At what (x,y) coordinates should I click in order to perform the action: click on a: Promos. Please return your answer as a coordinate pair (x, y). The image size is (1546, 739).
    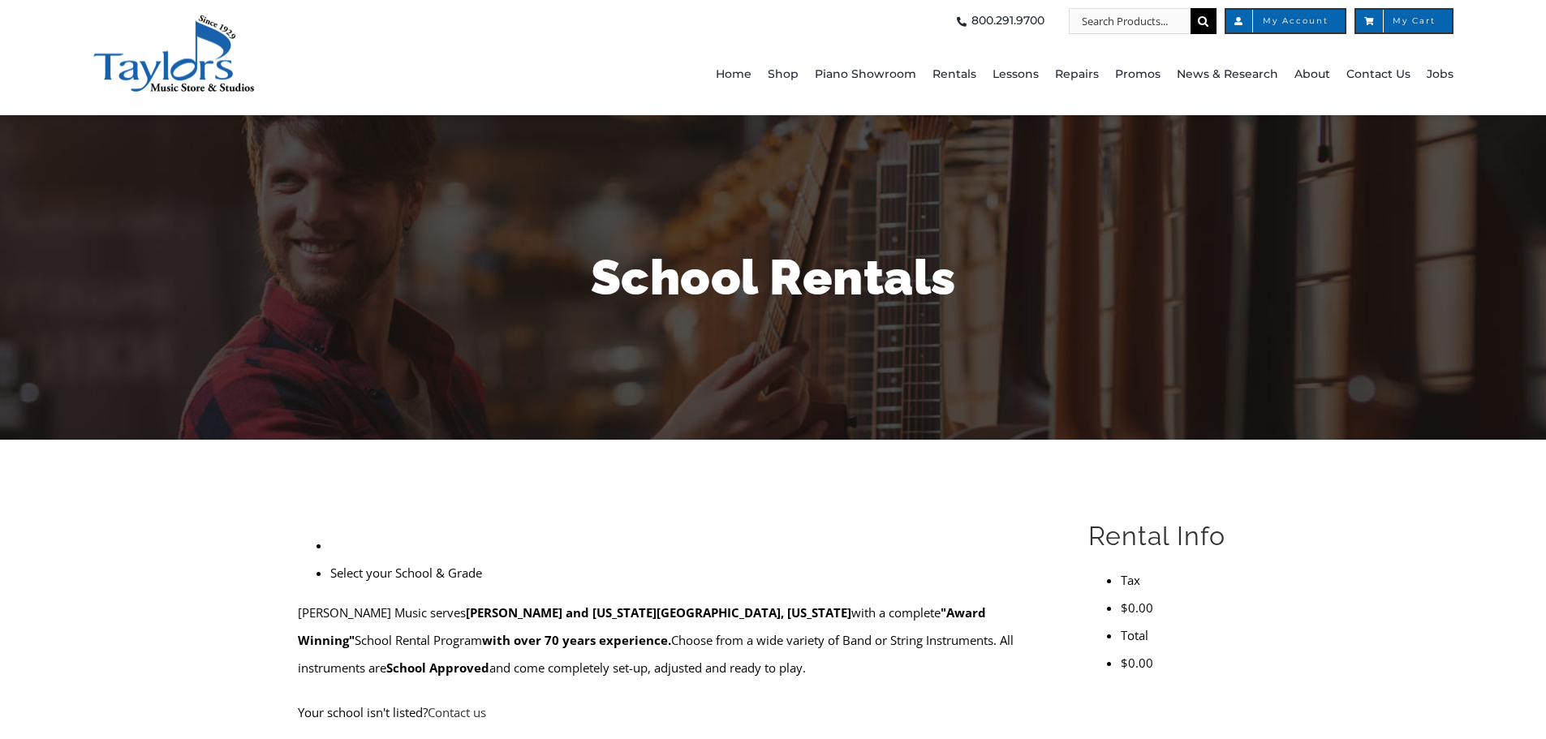
    Looking at the image, I should click on (1138, 75).